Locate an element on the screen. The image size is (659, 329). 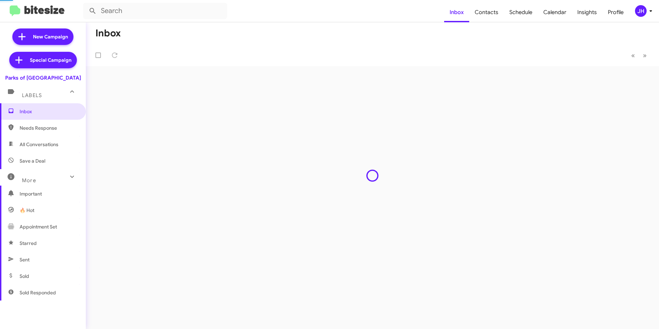
a: Special Campaign is located at coordinates (43, 60).